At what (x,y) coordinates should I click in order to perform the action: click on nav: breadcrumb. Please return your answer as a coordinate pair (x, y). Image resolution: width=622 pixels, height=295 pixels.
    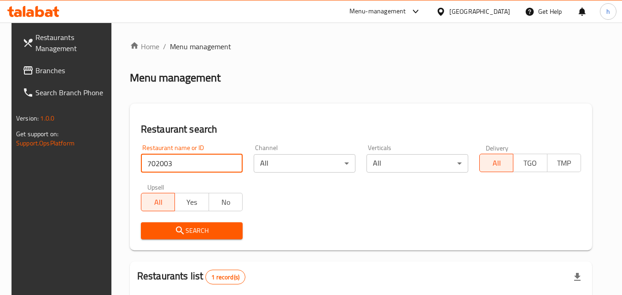
    Looking at the image, I should click on (361, 46).